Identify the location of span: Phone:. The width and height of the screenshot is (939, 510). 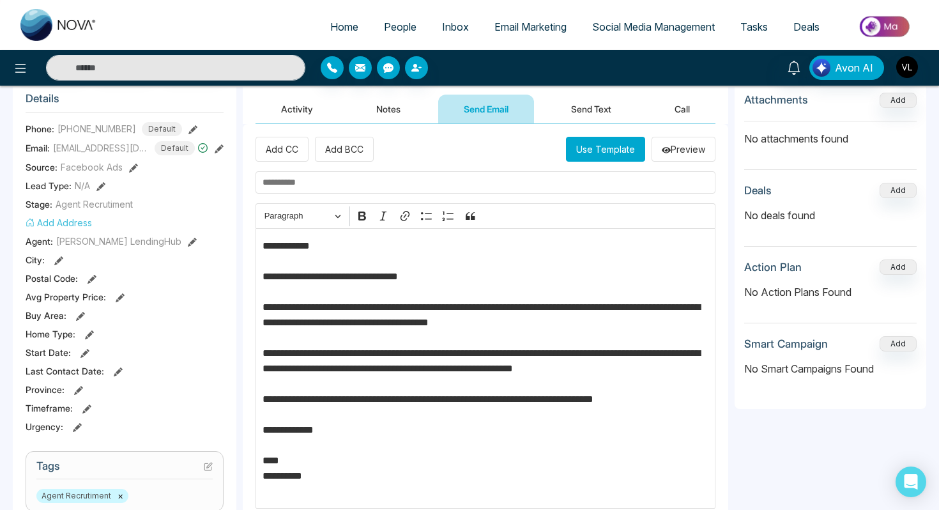
(40, 128).